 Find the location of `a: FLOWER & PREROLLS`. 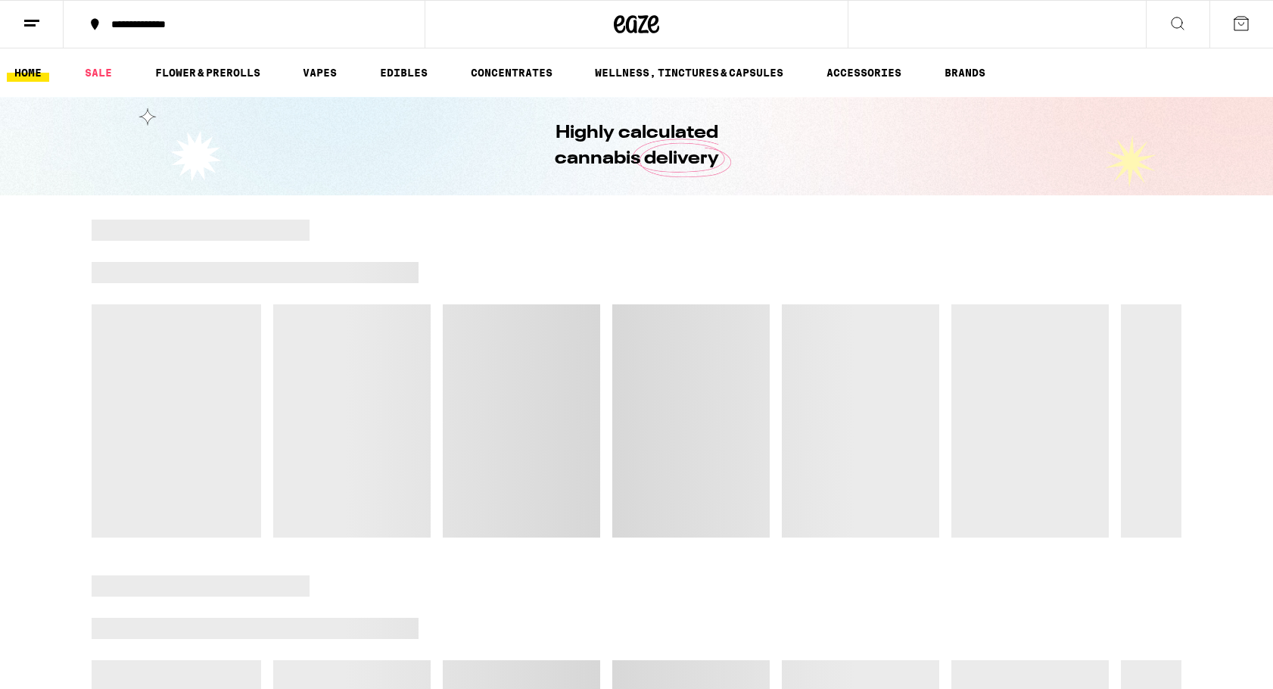

a: FLOWER & PREROLLS is located at coordinates (207, 73).